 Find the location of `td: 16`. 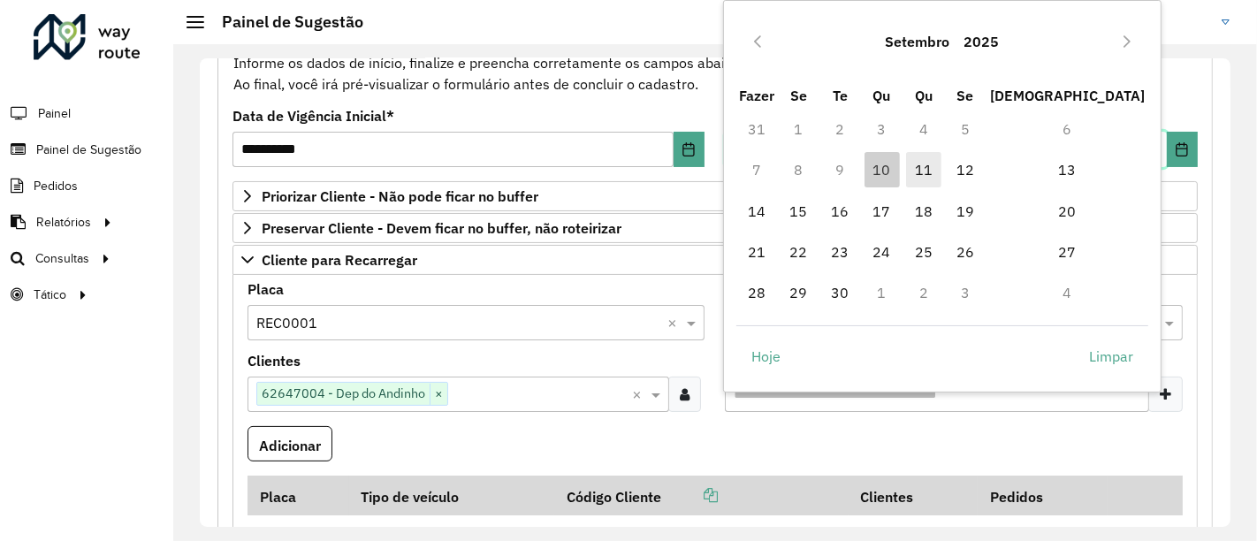

td: 16 is located at coordinates (840, 211).